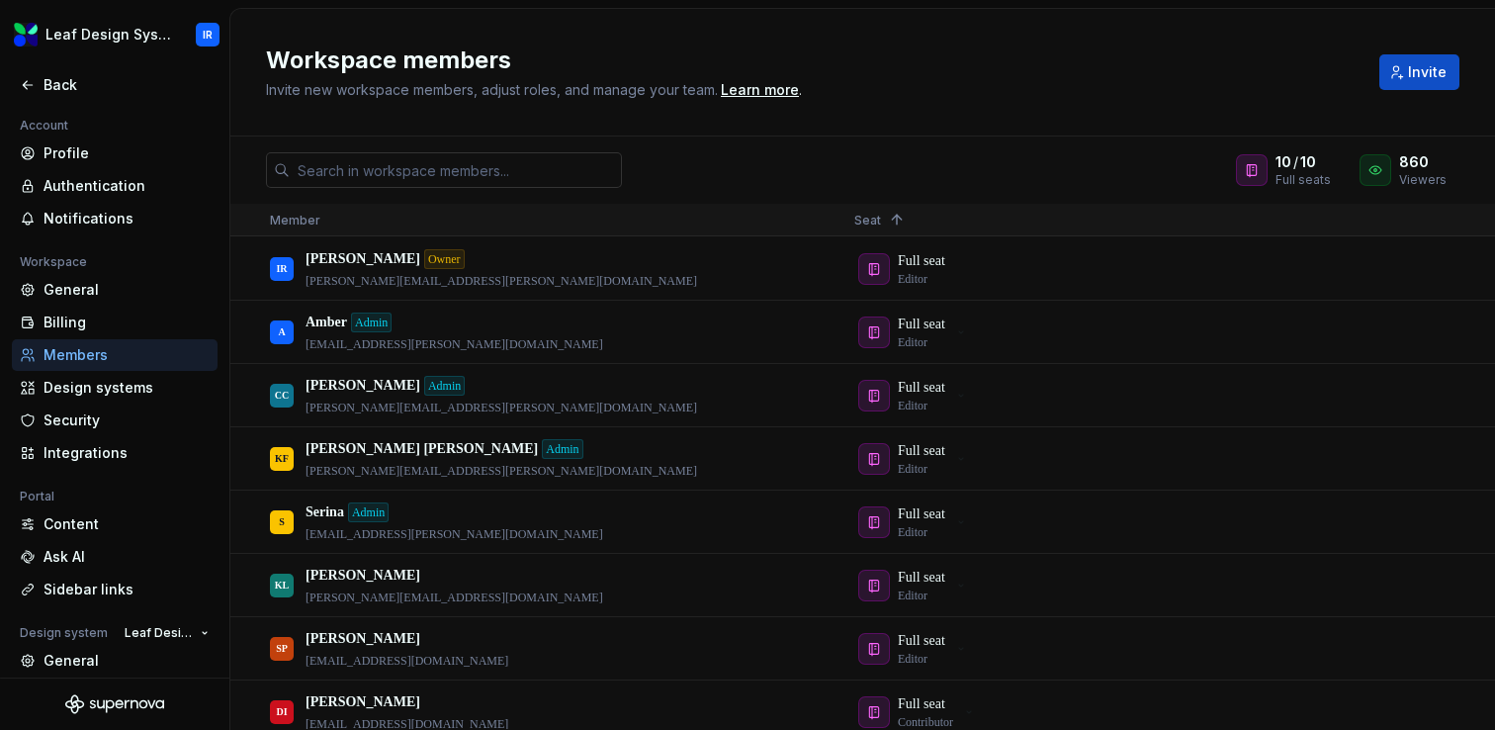 The width and height of the screenshot is (1495, 730). What do you see at coordinates (127, 589) in the screenshot?
I see `div: Sidebar links` at bounding box center [127, 589].